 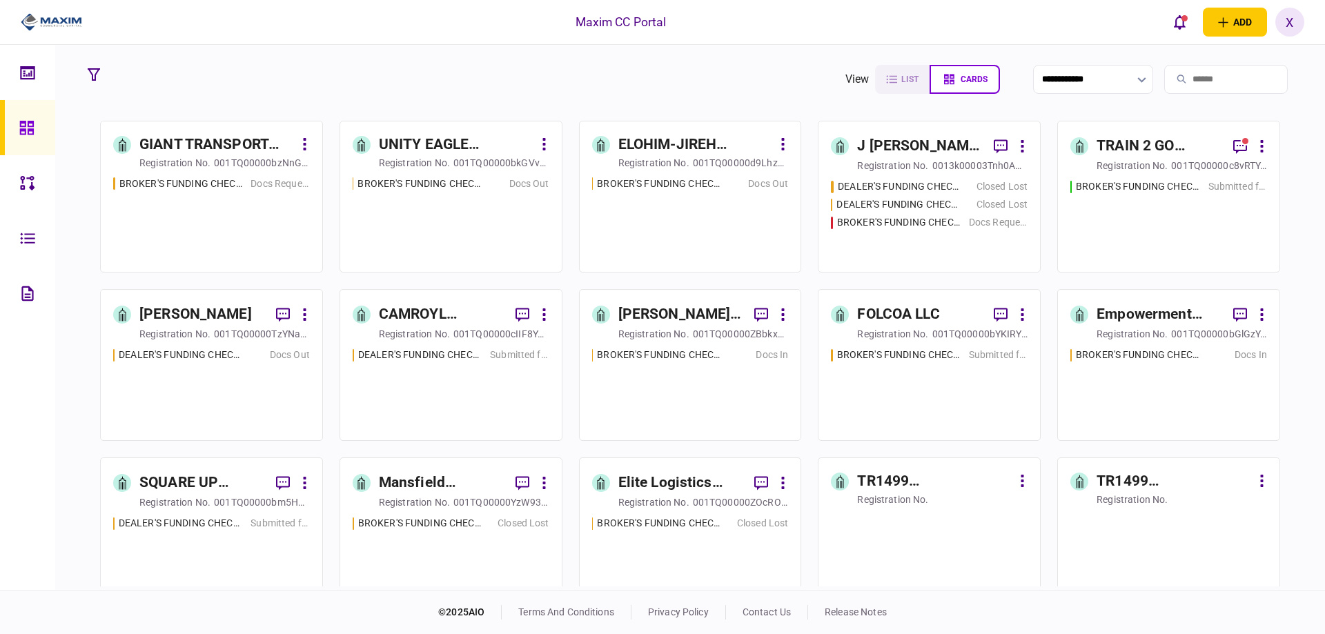 I want to click on a: terms and conditions, so click(x=566, y=612).